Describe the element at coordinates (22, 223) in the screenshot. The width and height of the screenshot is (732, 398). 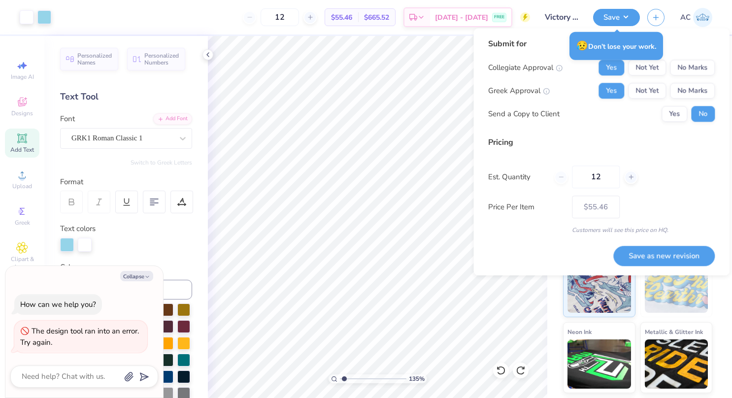
I see `span: Greek` at that location.